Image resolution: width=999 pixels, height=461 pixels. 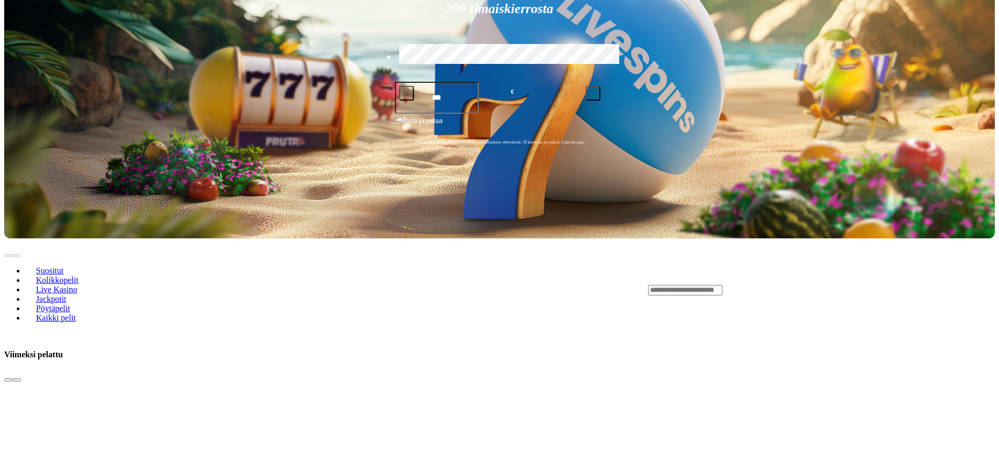 I want to click on span: Jackpotit, so click(x=51, y=298).